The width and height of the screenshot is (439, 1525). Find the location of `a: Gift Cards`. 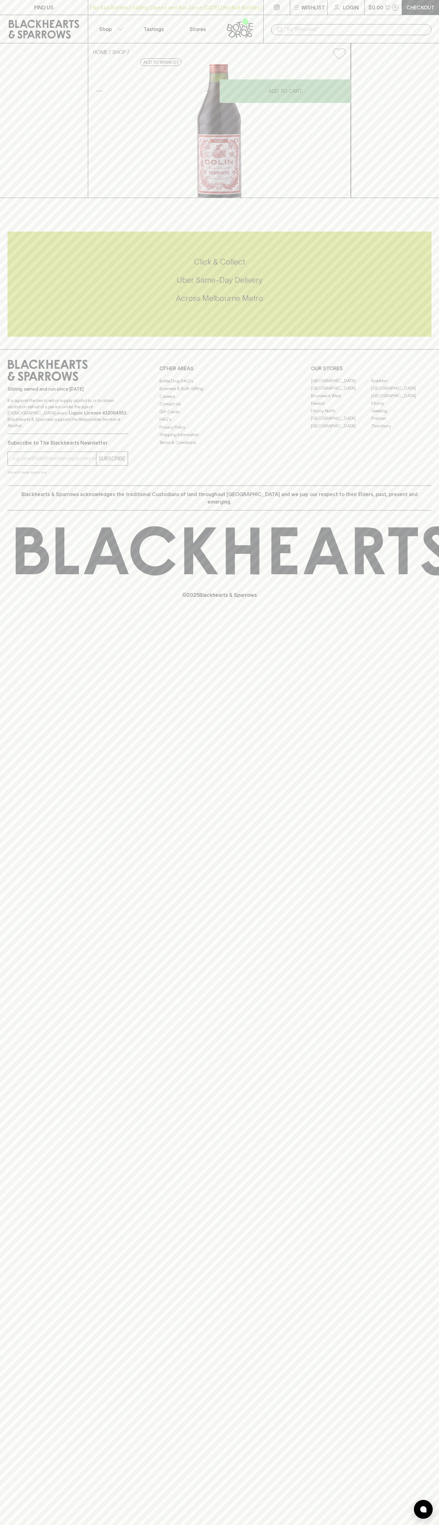

a: Gift Cards is located at coordinates (220, 412).